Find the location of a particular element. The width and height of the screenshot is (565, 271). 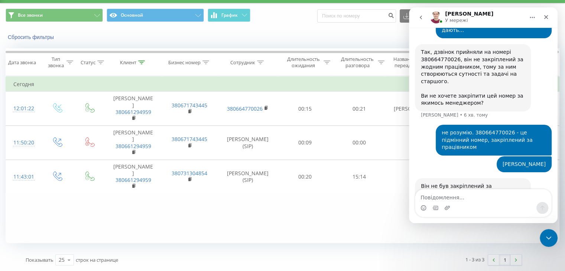

button: вибір GIF-файлів is located at coordinates (26, 201).